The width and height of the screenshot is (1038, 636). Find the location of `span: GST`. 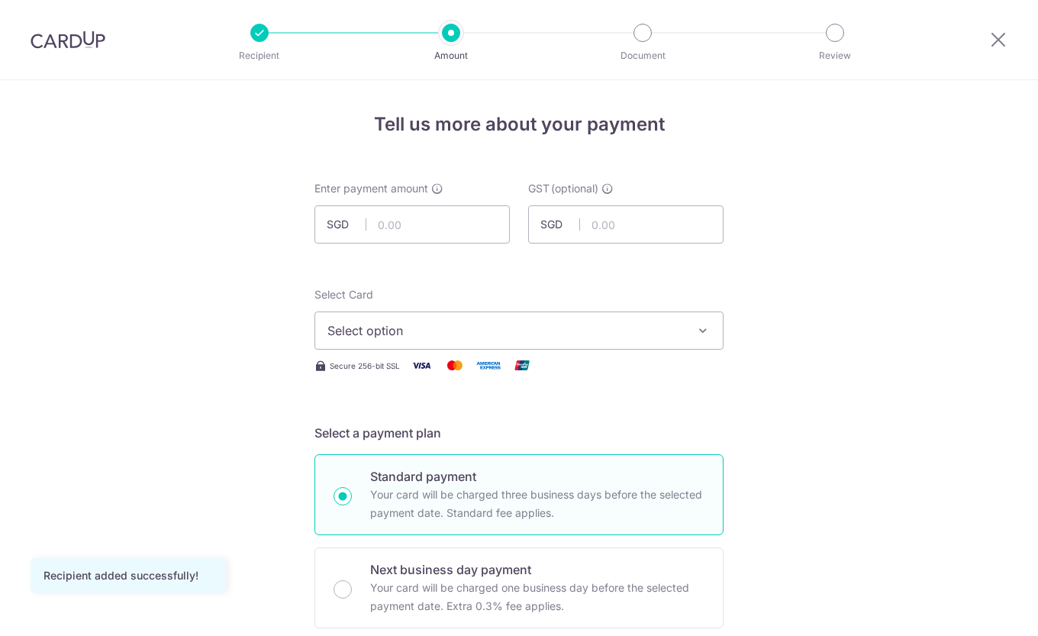

span: GST is located at coordinates (539, 189).